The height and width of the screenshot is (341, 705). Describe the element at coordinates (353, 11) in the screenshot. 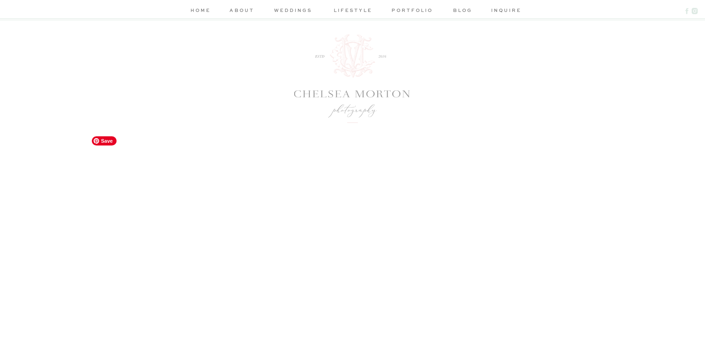

I see `nav: lifestyle` at that location.